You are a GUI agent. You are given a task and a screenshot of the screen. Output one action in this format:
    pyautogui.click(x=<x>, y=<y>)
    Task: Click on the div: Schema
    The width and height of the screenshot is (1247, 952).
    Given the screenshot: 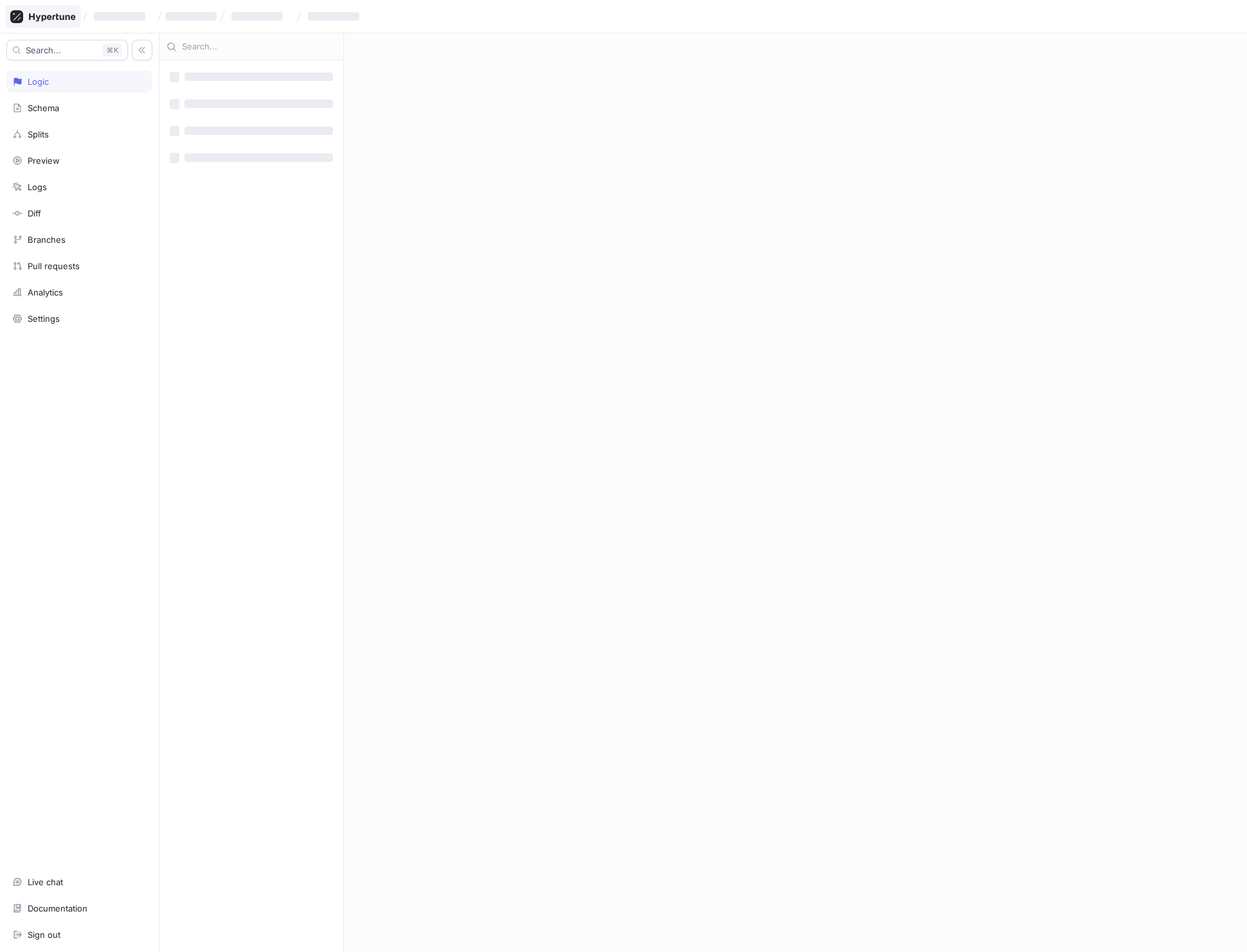 What is the action you would take?
    pyautogui.click(x=43, y=108)
    